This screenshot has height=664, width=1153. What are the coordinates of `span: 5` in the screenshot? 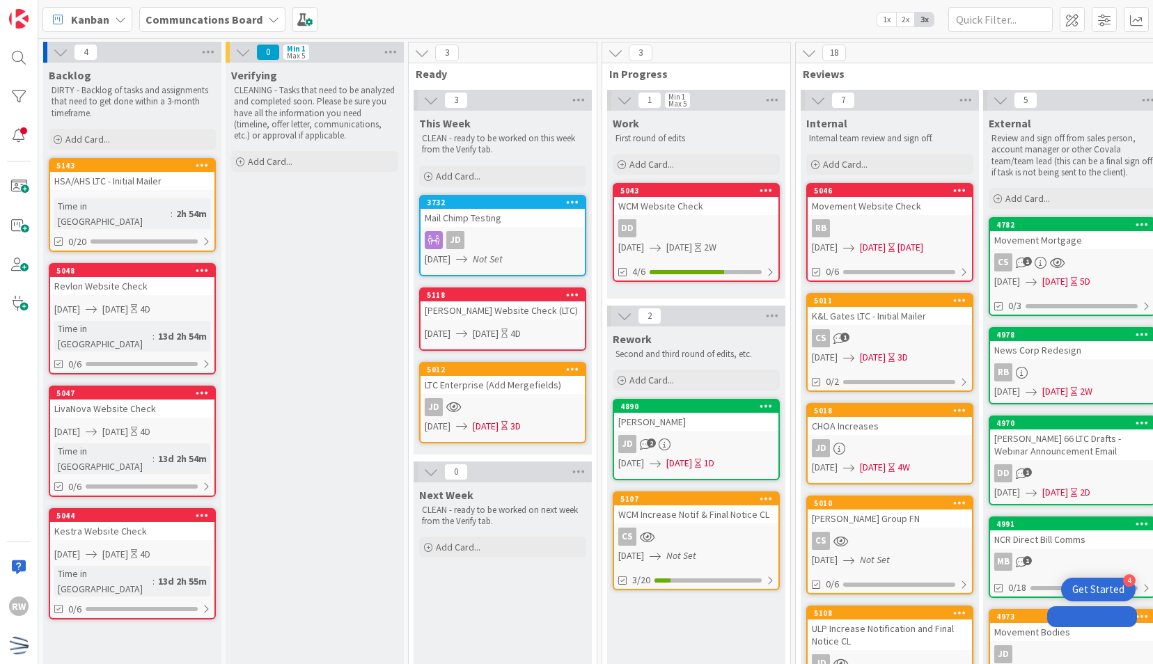 It's located at (1026, 100).